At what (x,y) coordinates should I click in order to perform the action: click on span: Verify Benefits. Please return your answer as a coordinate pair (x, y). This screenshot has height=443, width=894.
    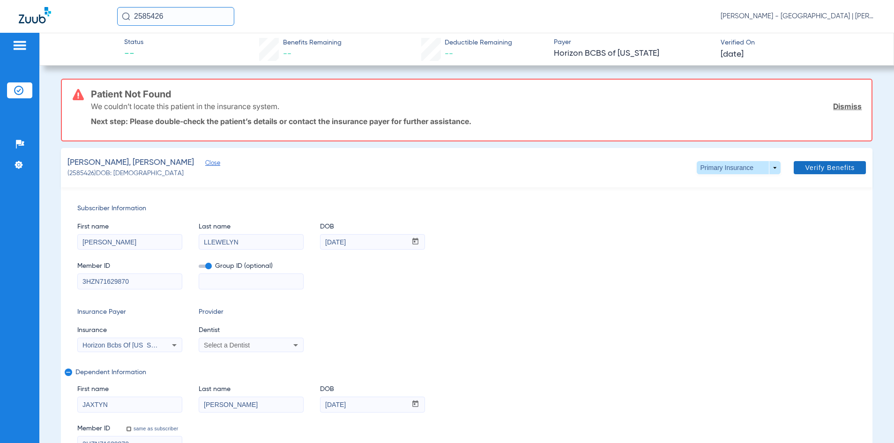
    Looking at the image, I should click on (830, 168).